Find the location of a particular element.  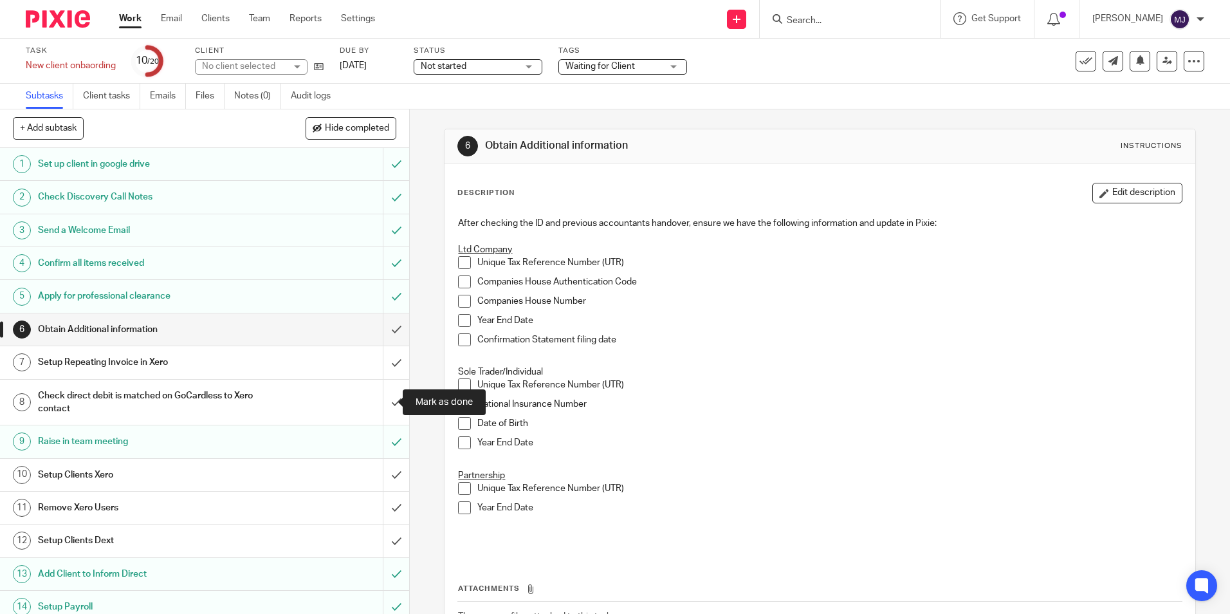

div: New client onbaording is located at coordinates (71, 66).